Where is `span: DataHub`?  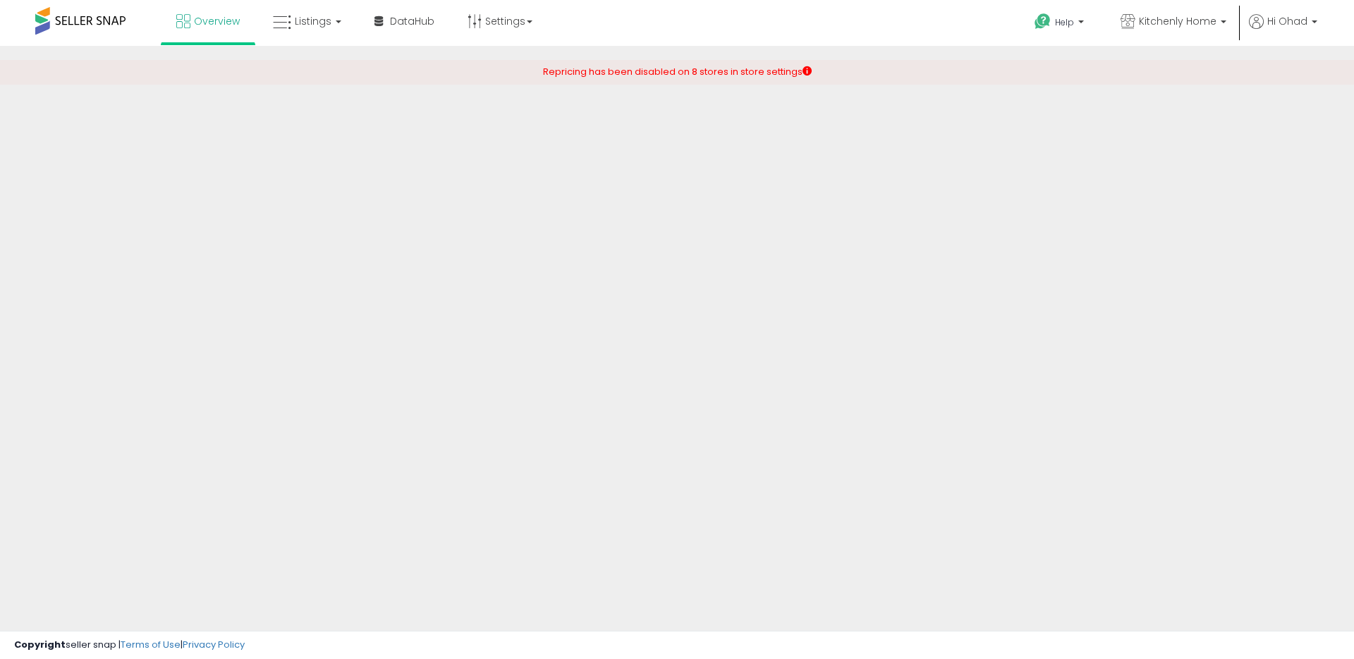 span: DataHub is located at coordinates (412, 21).